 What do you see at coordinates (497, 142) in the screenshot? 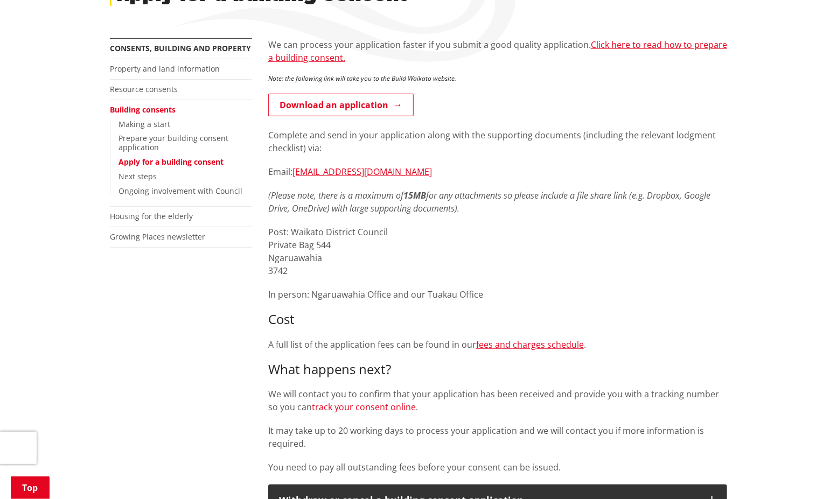
I see `p: Complete and send in your application along with the supporting documents (including the relevant...` at bounding box center [497, 142].